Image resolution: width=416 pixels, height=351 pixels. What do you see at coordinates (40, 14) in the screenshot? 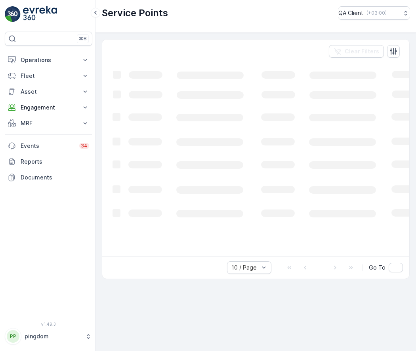
I see `img: logo_light-DOdMpM7g.png` at bounding box center [40, 14].